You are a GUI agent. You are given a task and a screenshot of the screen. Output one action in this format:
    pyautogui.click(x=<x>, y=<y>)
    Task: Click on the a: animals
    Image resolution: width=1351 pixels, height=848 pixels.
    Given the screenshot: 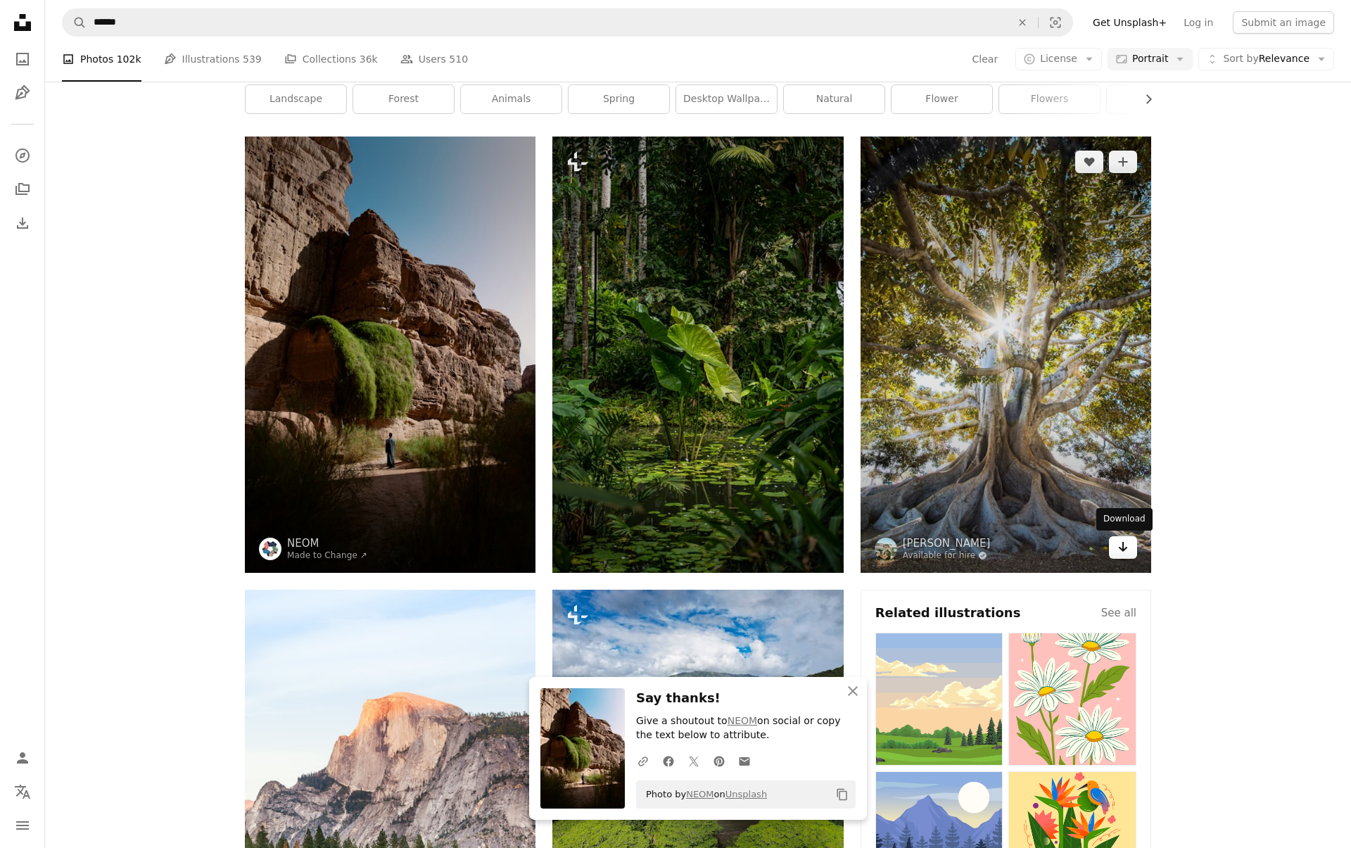 What is the action you would take?
    pyautogui.click(x=511, y=99)
    